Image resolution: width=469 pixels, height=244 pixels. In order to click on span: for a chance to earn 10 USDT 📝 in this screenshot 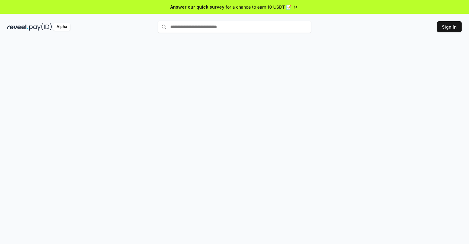, I will do `click(259, 7)`.